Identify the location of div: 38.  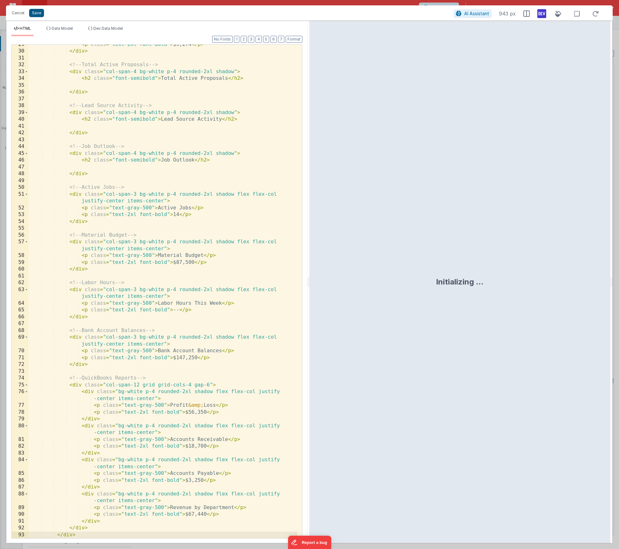
(20, 106).